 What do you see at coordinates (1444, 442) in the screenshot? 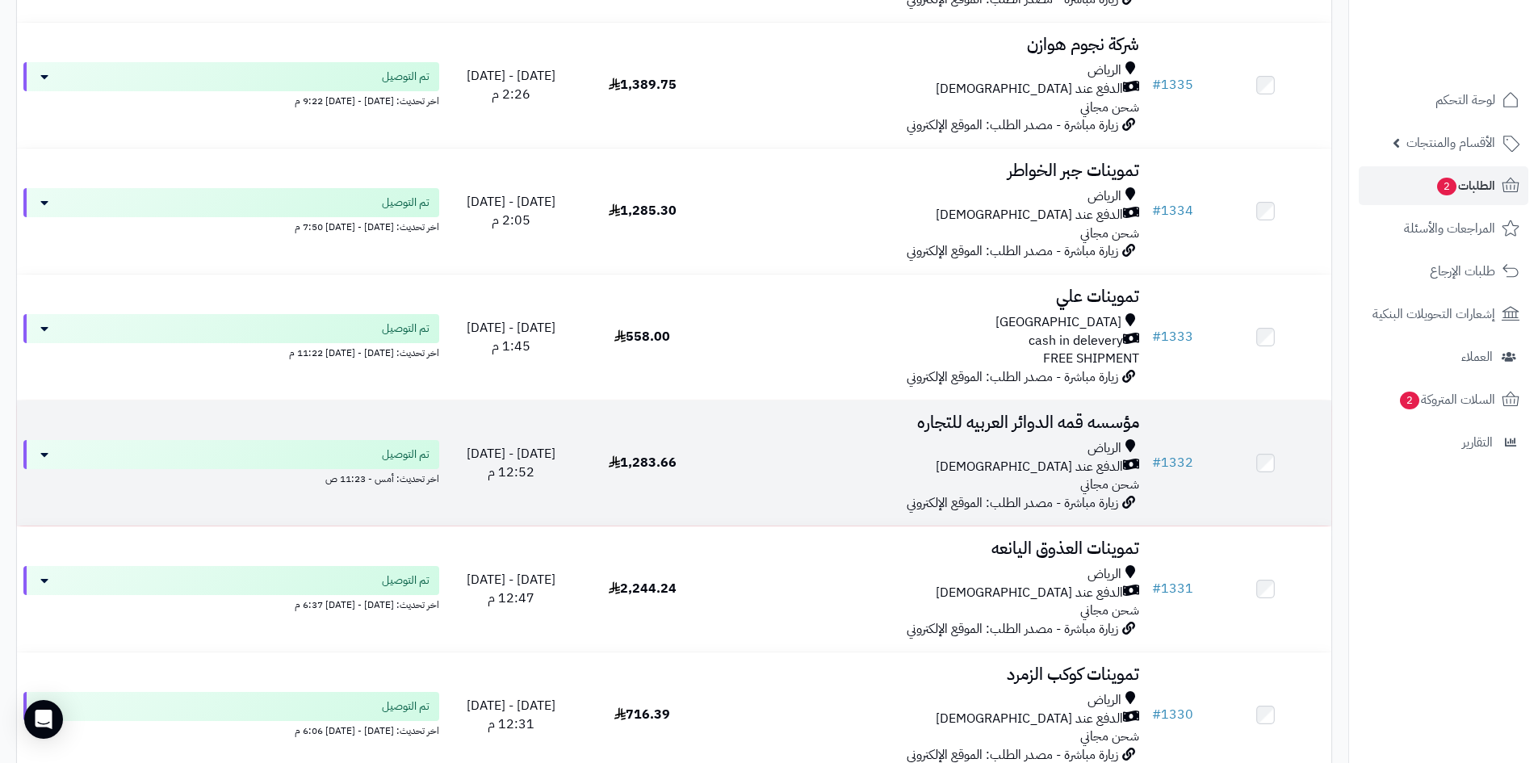
I see `a: التقارير` at bounding box center [1444, 442].